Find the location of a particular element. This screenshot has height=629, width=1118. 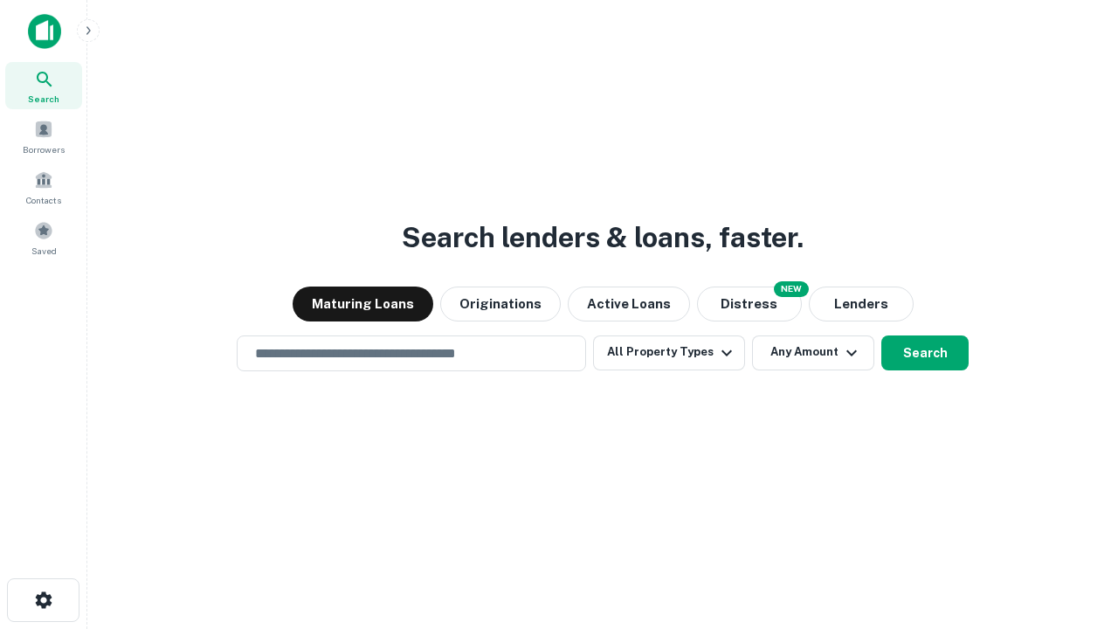

div: Contacts is located at coordinates (44, 187).